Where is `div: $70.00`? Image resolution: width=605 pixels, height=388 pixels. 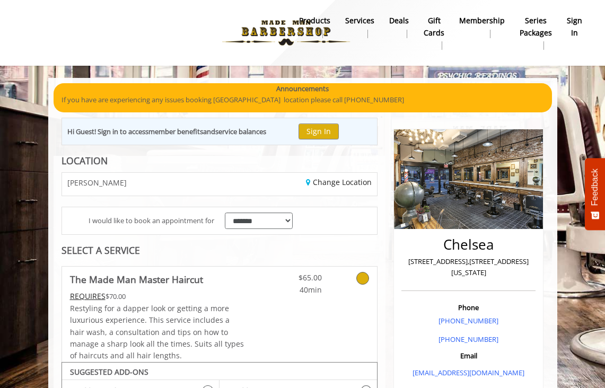 div: $70.00 is located at coordinates (158, 296).